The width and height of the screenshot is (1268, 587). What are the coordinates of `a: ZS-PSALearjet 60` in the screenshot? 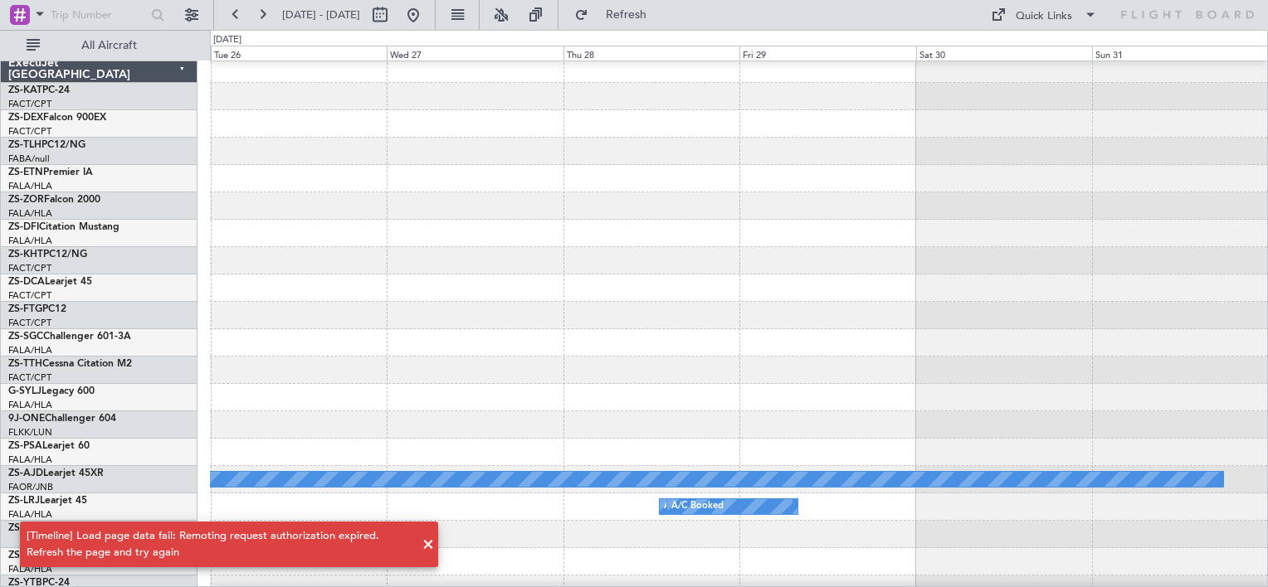 It's located at (49, 446).